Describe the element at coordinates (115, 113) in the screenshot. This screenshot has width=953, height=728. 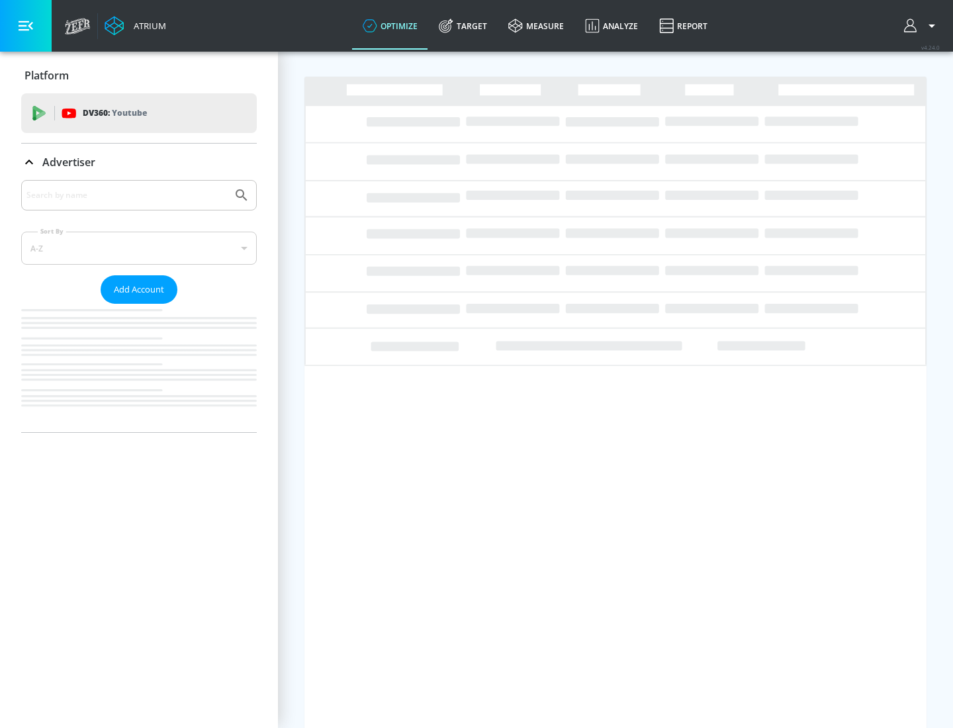
I see `p: DV360:` at that location.